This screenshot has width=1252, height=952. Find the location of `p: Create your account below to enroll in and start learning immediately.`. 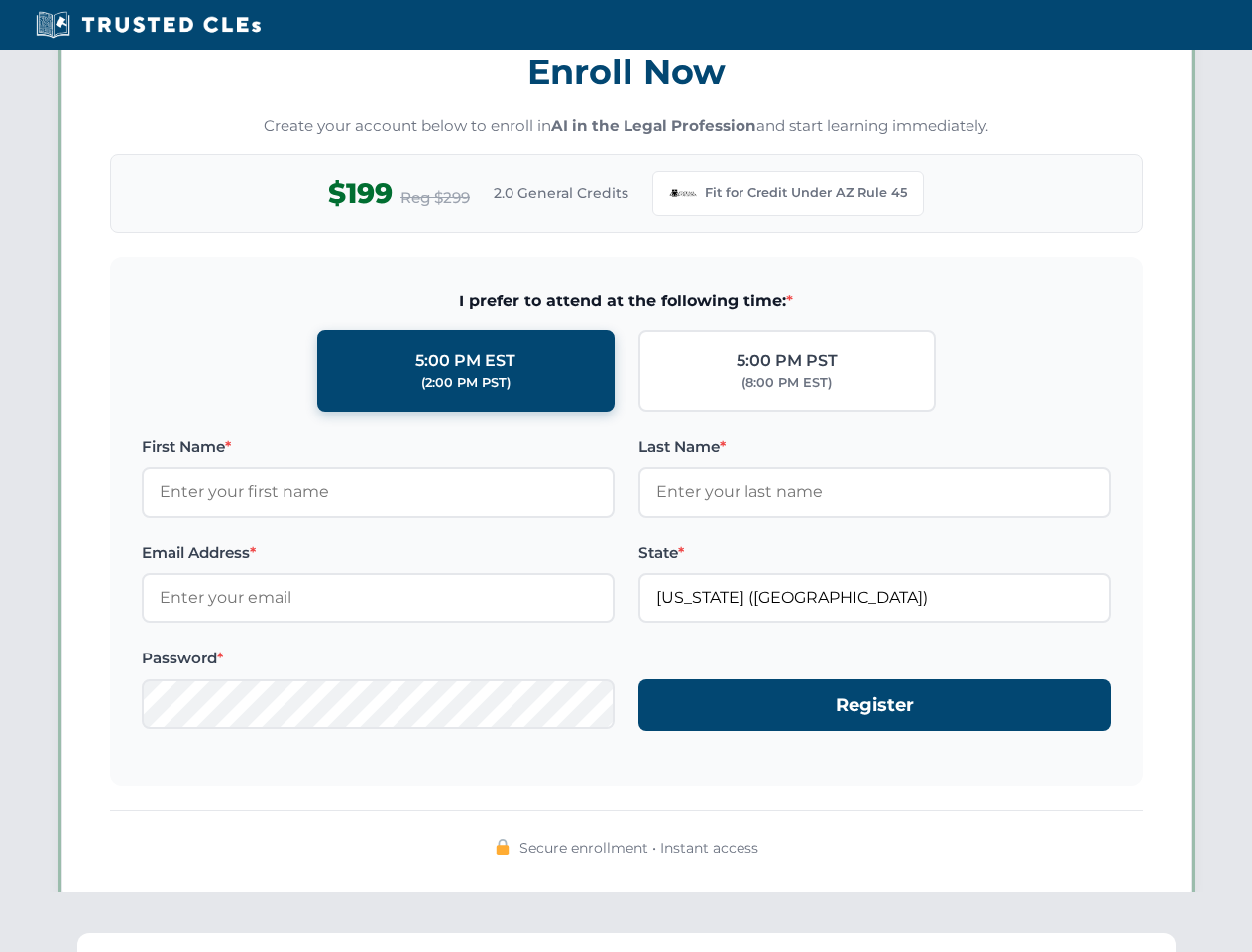

p: Create your account below to enroll in and start learning immediately. is located at coordinates (626, 126).